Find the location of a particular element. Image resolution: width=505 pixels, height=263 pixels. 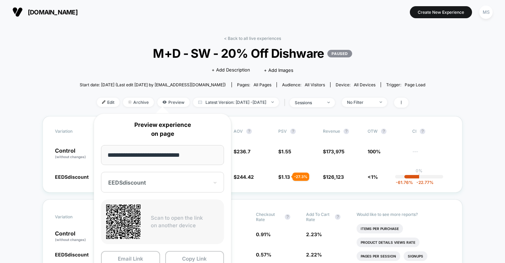

span: AOV is located at coordinates (238, 131).